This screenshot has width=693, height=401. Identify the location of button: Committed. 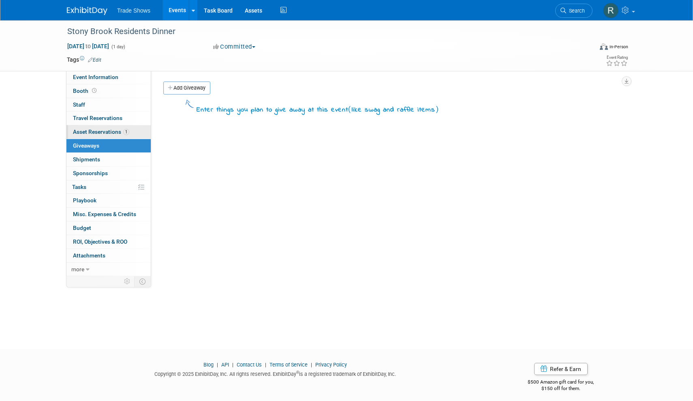
(234, 47).